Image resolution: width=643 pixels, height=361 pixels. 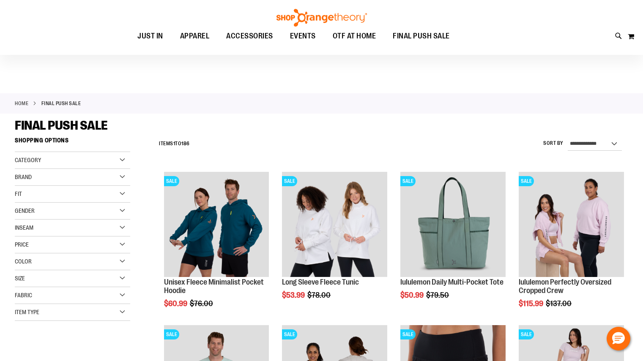 What do you see at coordinates (174, 144) in the screenshot?
I see `span: 1` at bounding box center [174, 144].